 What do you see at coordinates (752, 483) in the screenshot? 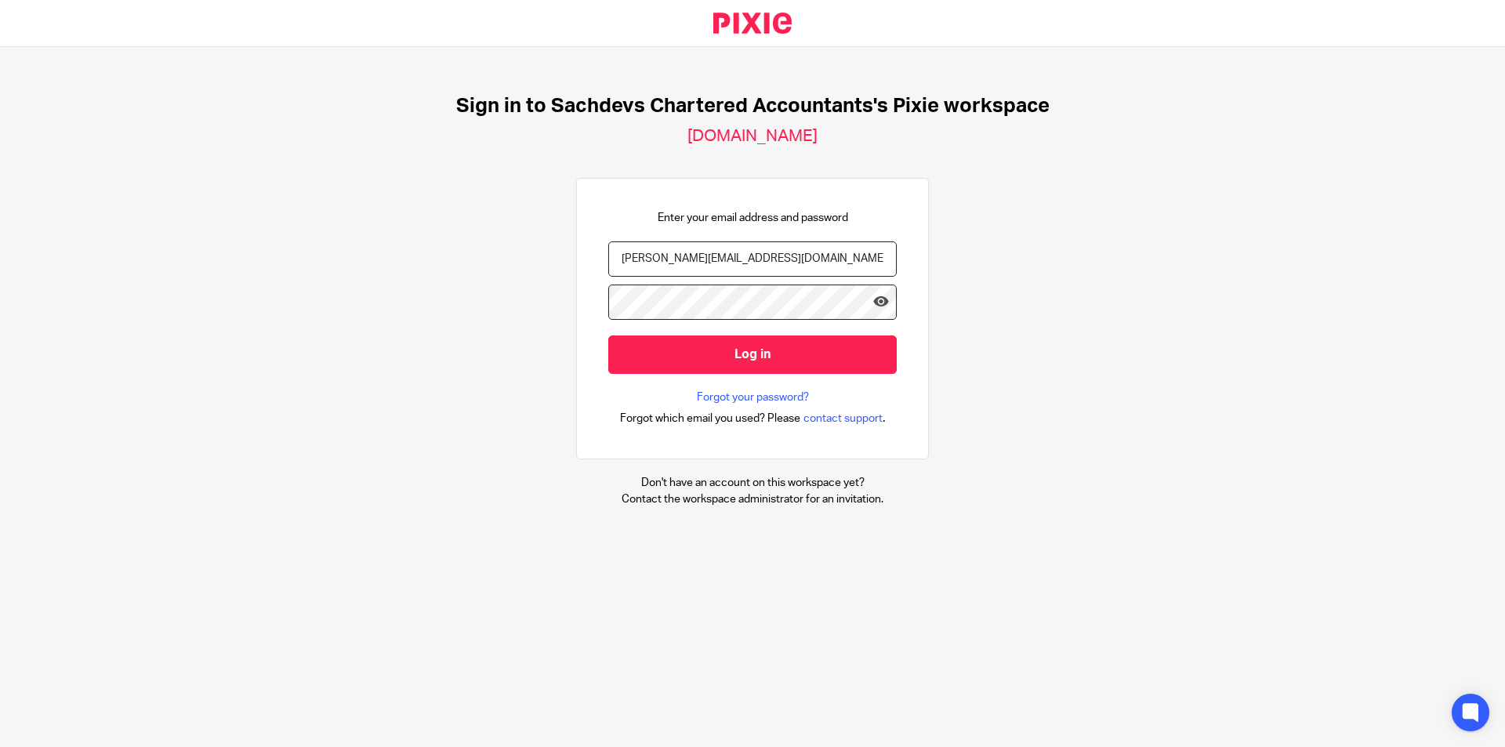
I see `p: Don't have an account on this workspace yet?` at bounding box center [752, 483].